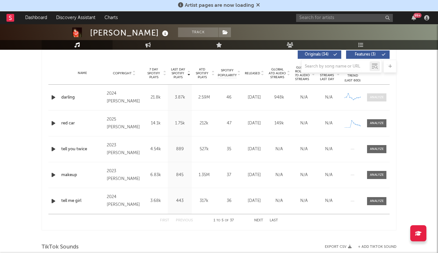 The height and width of the screenshot is (253, 438). What do you see at coordinates (122, 73) in the screenshot?
I see `span: Copyright` at bounding box center [122, 73].